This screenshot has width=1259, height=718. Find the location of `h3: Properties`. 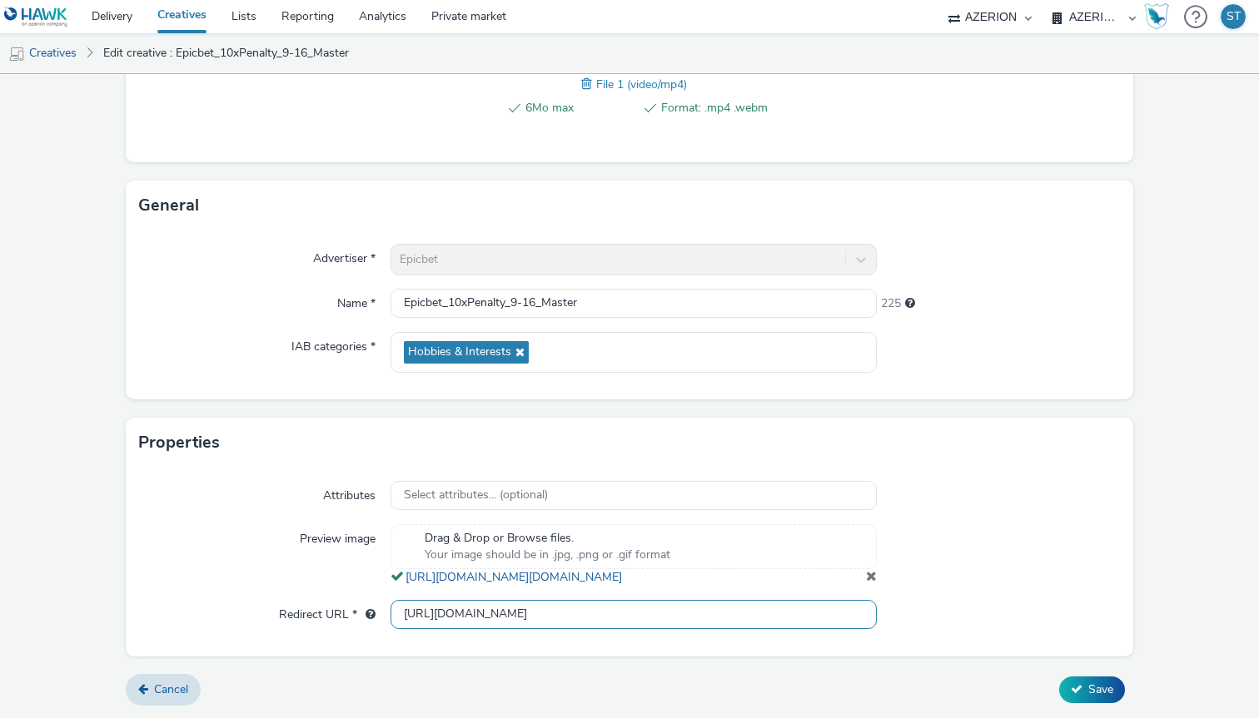

h3: Properties is located at coordinates (179, 443).